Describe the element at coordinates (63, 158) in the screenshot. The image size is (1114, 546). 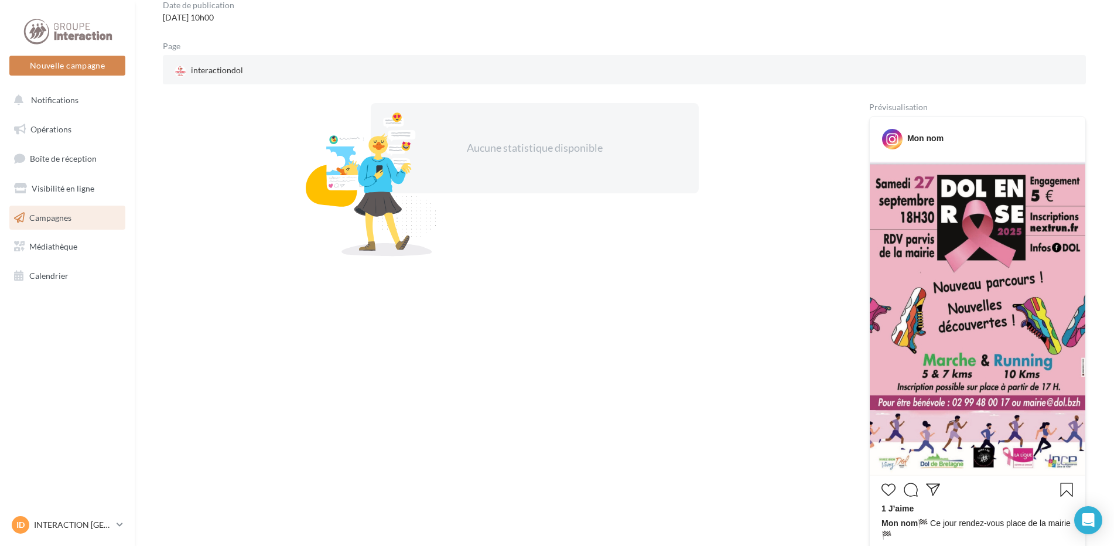
I see `span: Boîte de réception` at that location.